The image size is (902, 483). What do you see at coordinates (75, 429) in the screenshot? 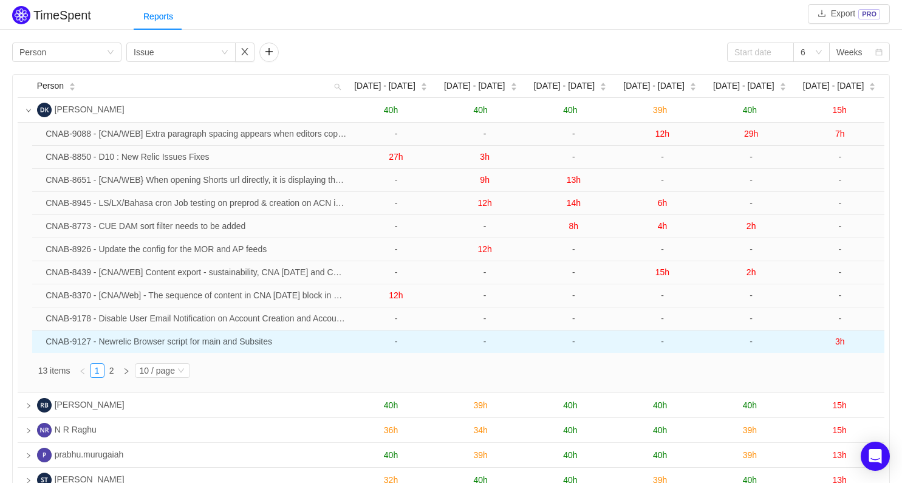
I see `span: N R Raghu` at bounding box center [75, 429].